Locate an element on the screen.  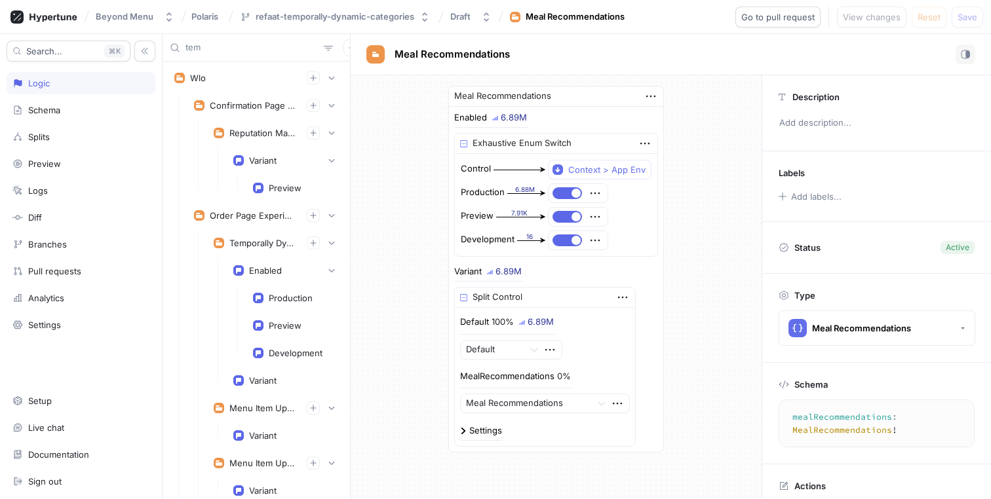
button: Save is located at coordinates (967, 17).